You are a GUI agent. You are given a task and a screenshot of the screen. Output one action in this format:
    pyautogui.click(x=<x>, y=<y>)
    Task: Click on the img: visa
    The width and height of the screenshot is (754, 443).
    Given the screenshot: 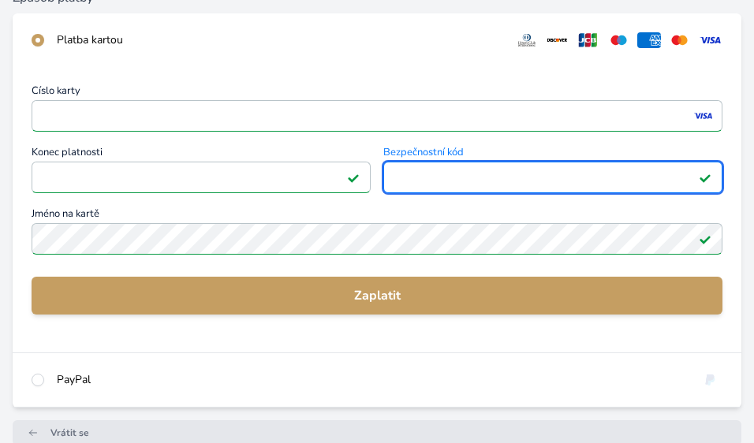 What is the action you would take?
    pyautogui.click(x=702, y=116)
    